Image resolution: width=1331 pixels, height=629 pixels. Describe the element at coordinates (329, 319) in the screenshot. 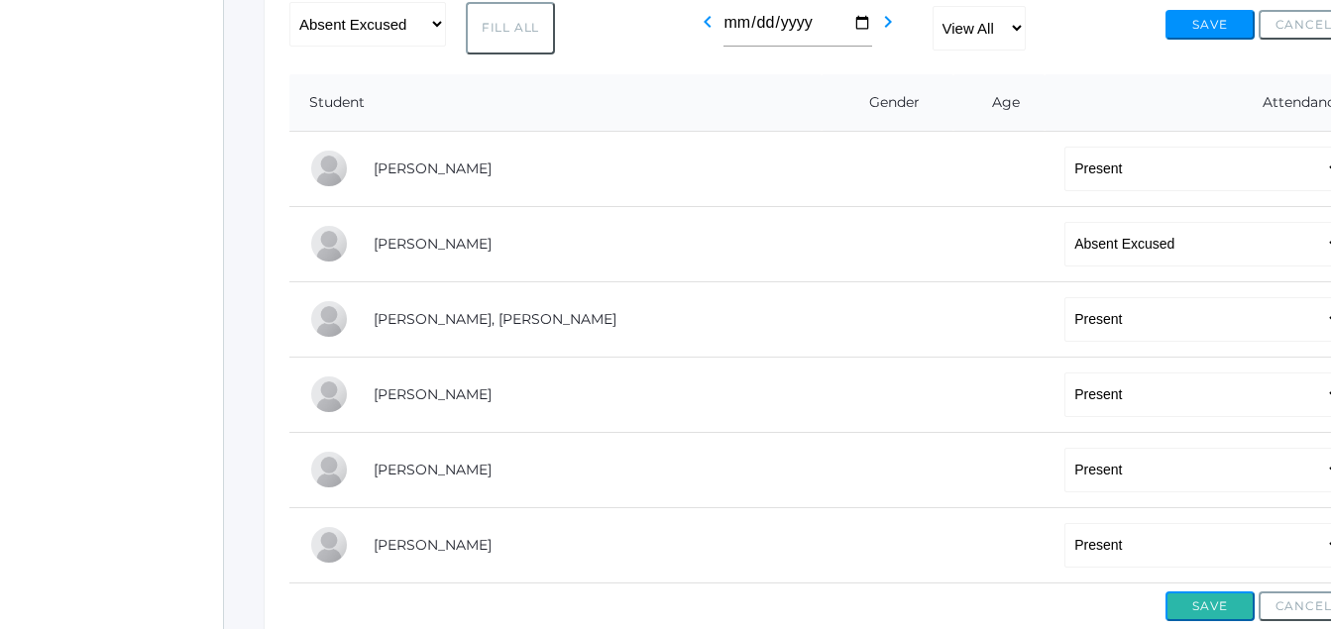

I see `div: Connor Moe` at that location.